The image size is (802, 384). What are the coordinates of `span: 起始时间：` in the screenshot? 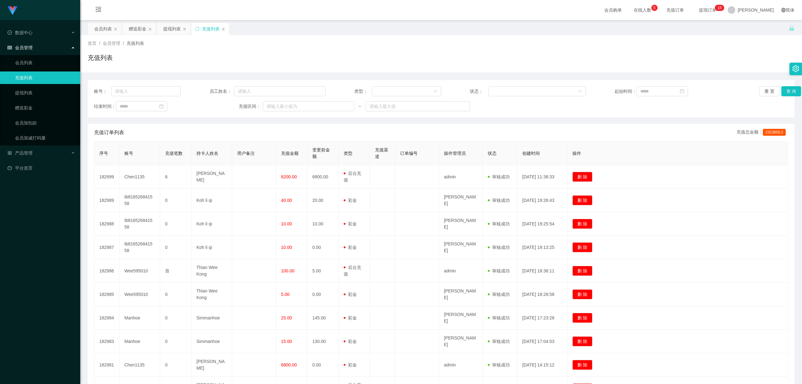 It's located at (626, 91).